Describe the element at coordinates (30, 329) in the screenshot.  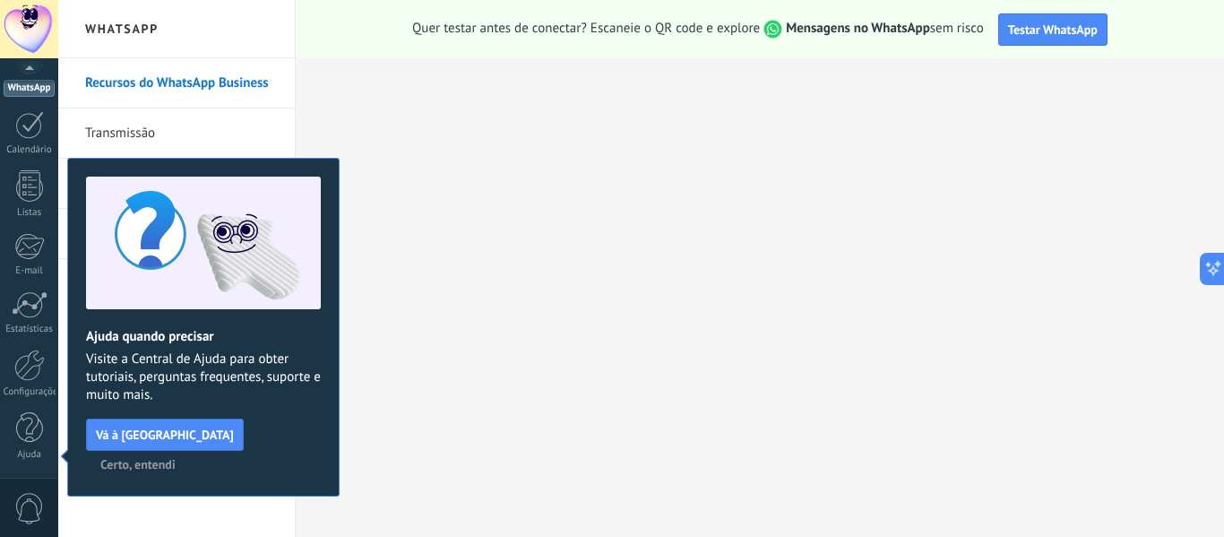
I see `div: Estatísticas` at that location.